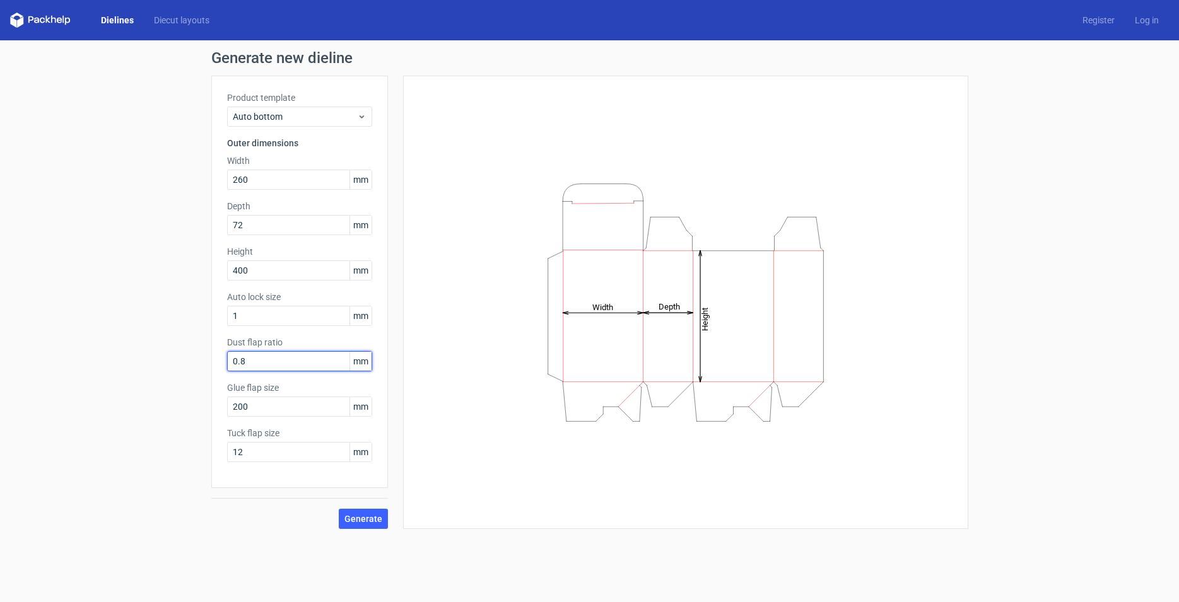  I want to click on a: Dielines, so click(117, 20).